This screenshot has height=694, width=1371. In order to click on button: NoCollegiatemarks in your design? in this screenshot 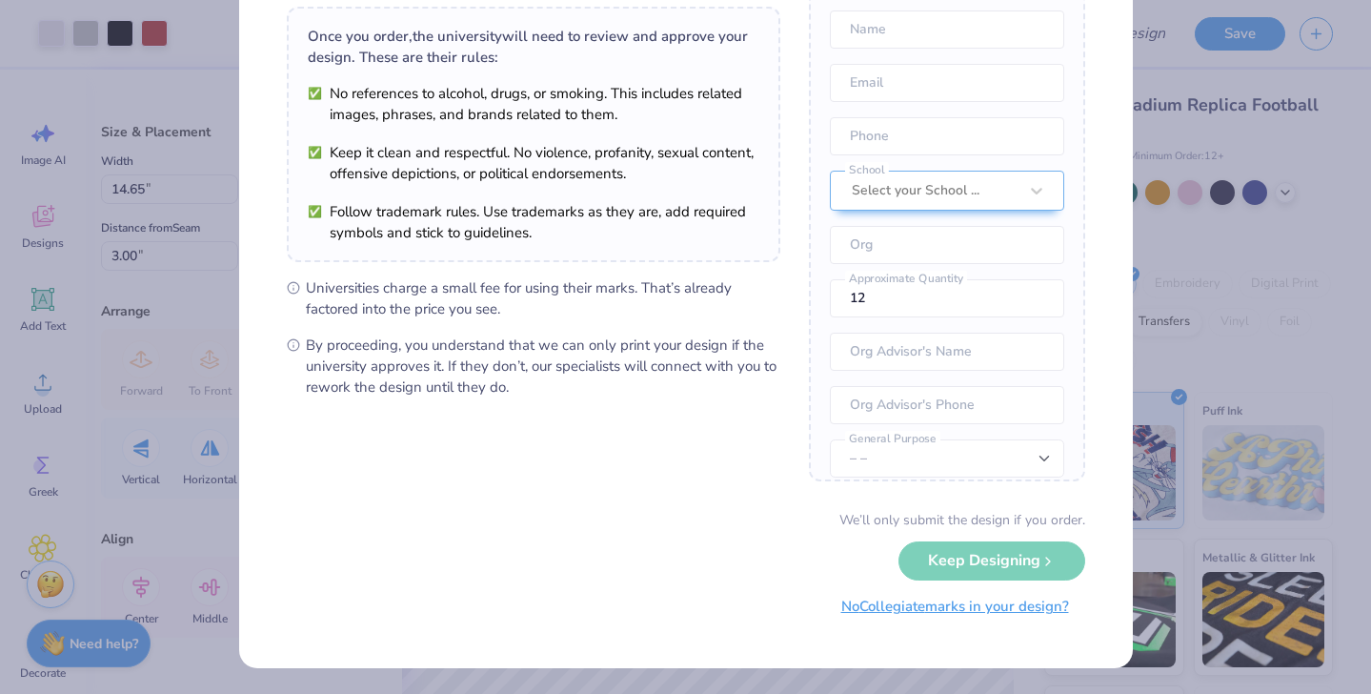, I will do `click(955, 606)`.